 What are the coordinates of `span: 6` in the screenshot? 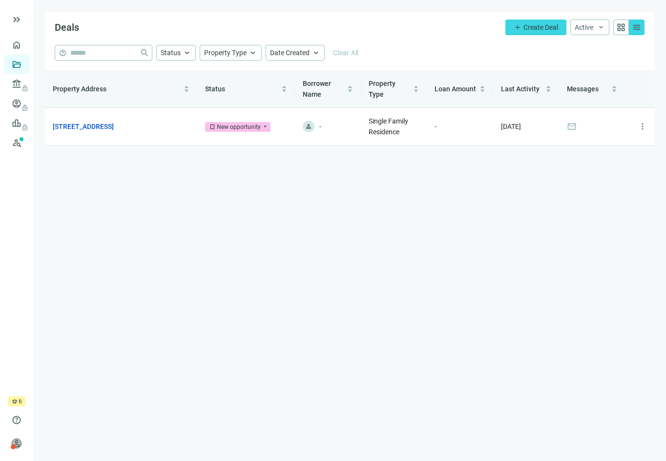 It's located at (20, 402).